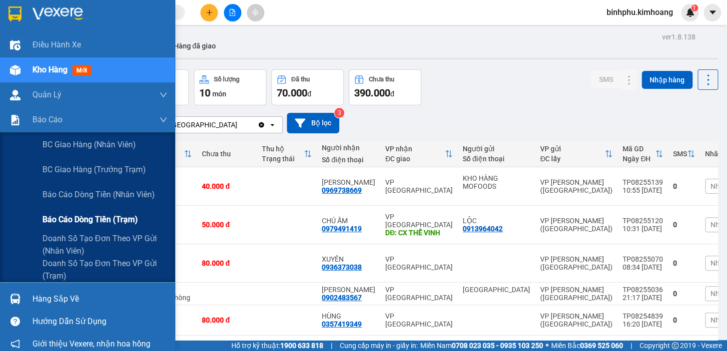  Describe the element at coordinates (348, 182) in the screenshot. I see `div: HỒNG NGỌC` at that location.